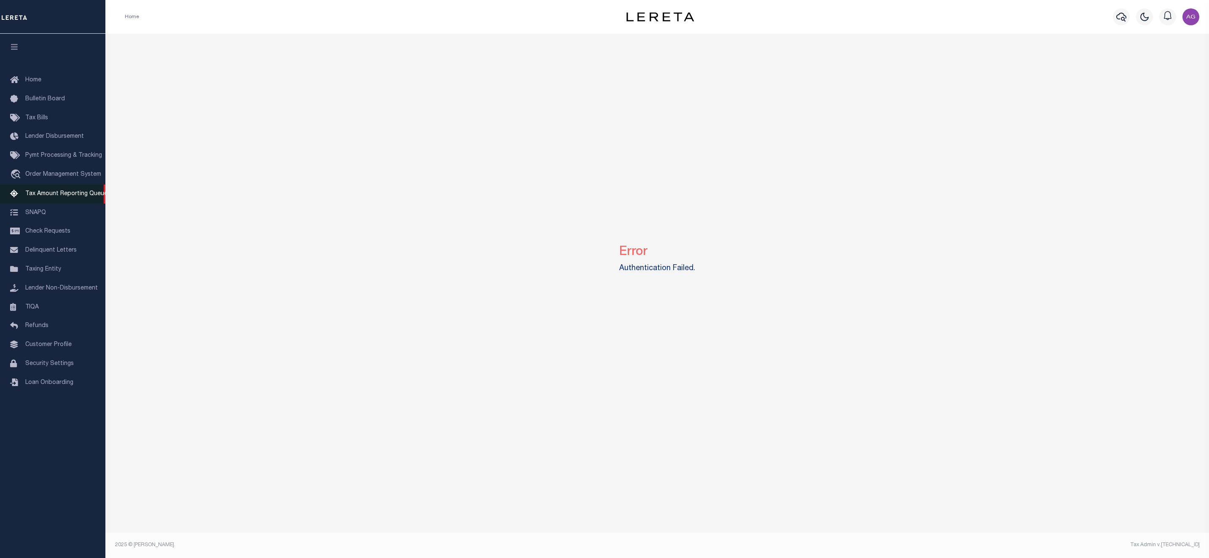 Image resolution: width=1209 pixels, height=558 pixels. What do you see at coordinates (49, 364) in the screenshot?
I see `span: Security Settings` at bounding box center [49, 364].